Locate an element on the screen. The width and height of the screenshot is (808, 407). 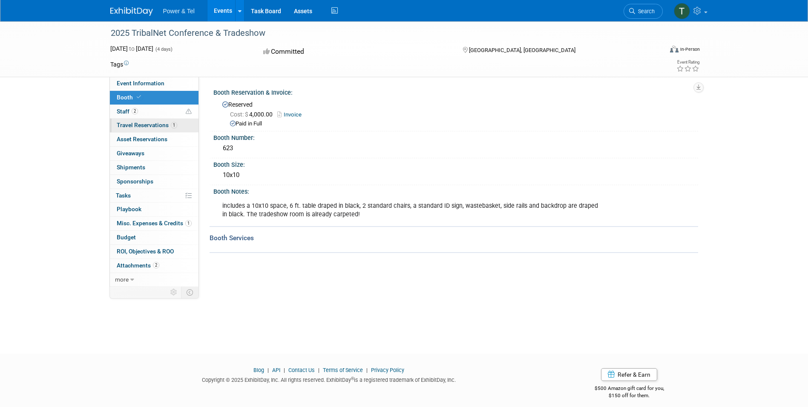
a: ROI, Objectives & ROO is located at coordinates (154, 251).